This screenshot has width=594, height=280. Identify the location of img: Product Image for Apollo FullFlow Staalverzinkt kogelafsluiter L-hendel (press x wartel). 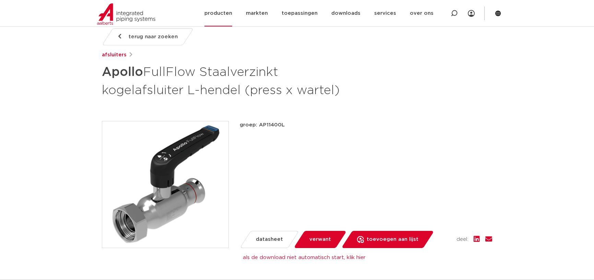
(165, 184).